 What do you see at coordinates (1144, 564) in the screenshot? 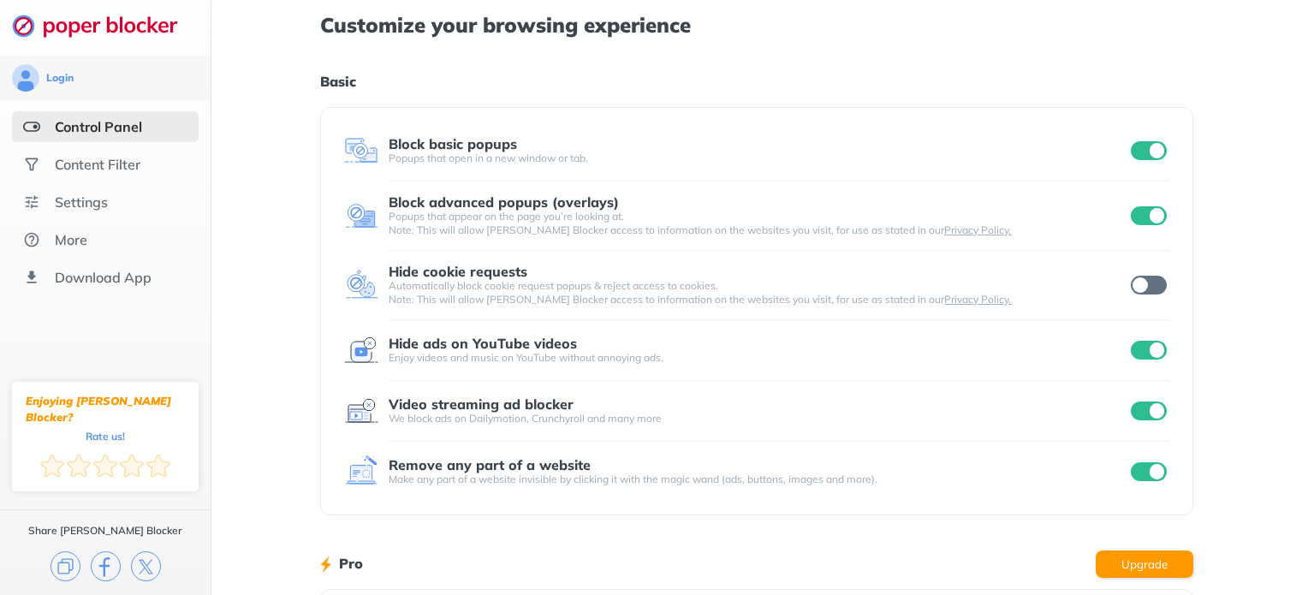
I see `button: Upgrade` at bounding box center [1144, 564].